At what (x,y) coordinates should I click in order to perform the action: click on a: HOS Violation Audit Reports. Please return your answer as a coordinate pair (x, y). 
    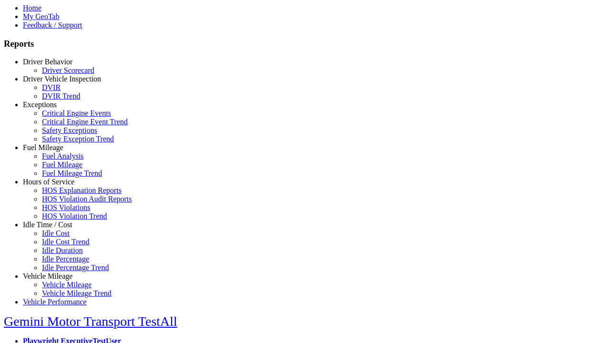
    Looking at the image, I should click on (87, 199).